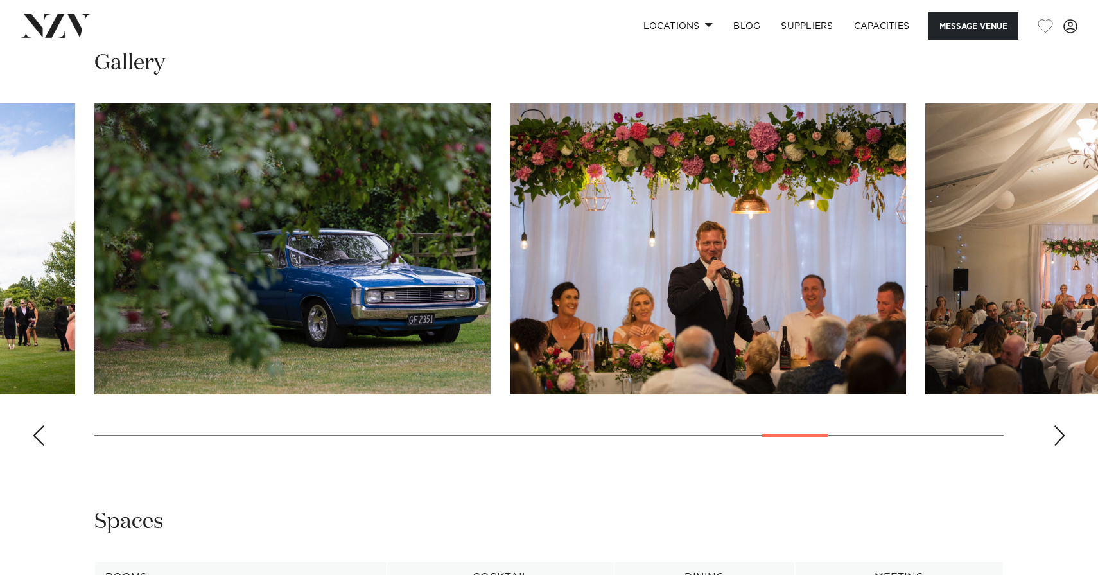 This screenshot has height=575, width=1098. Describe the element at coordinates (130, 63) in the screenshot. I see `h2: Gallery` at that location.